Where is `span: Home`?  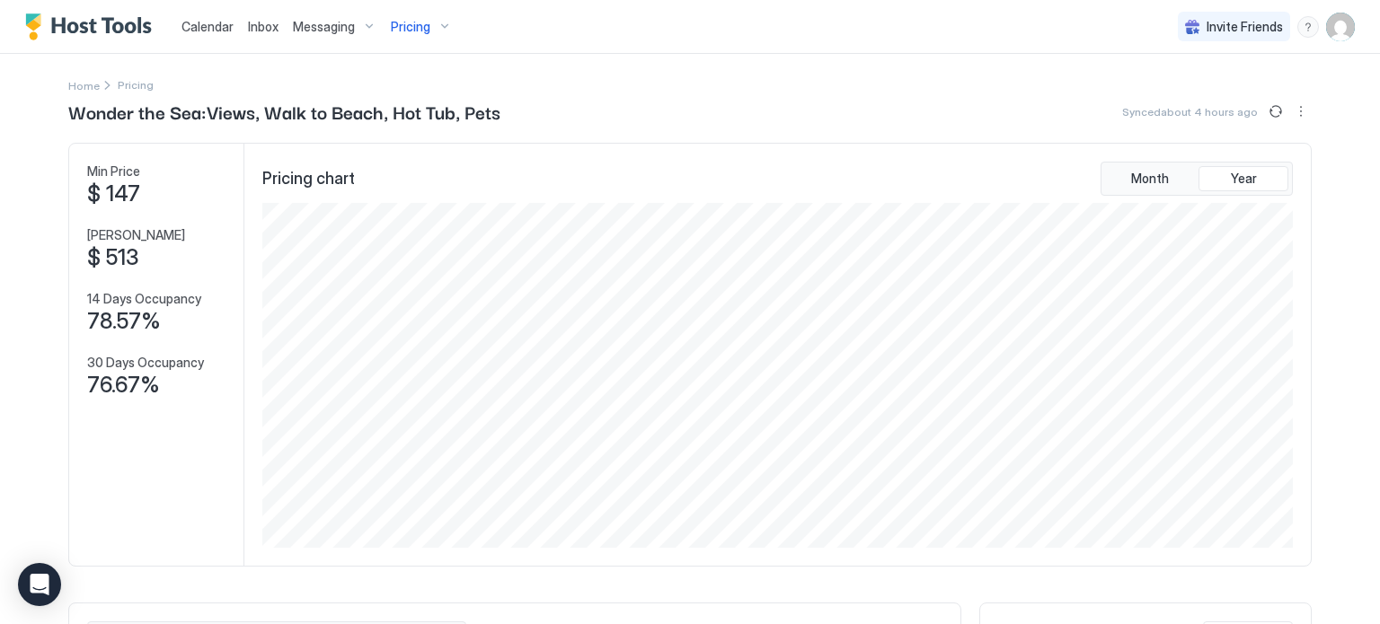
span: Home is located at coordinates (84, 85).